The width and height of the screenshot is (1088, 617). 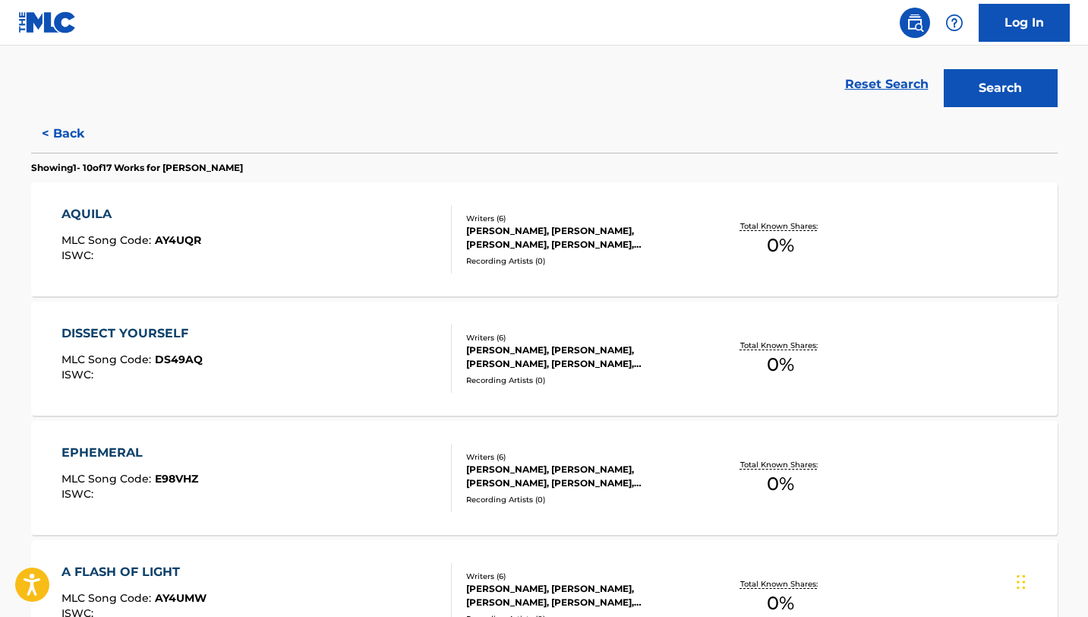 I want to click on button: Search, so click(x=1001, y=88).